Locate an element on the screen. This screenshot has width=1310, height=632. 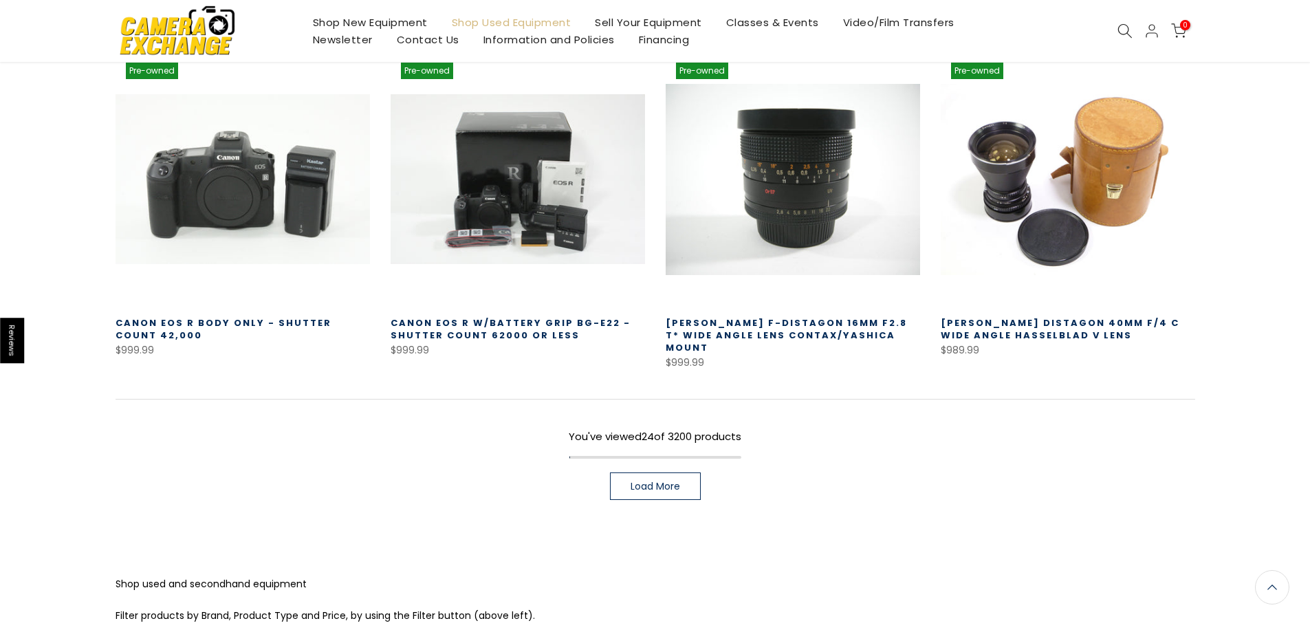
a: Sell Your Equipment is located at coordinates (648, 22).